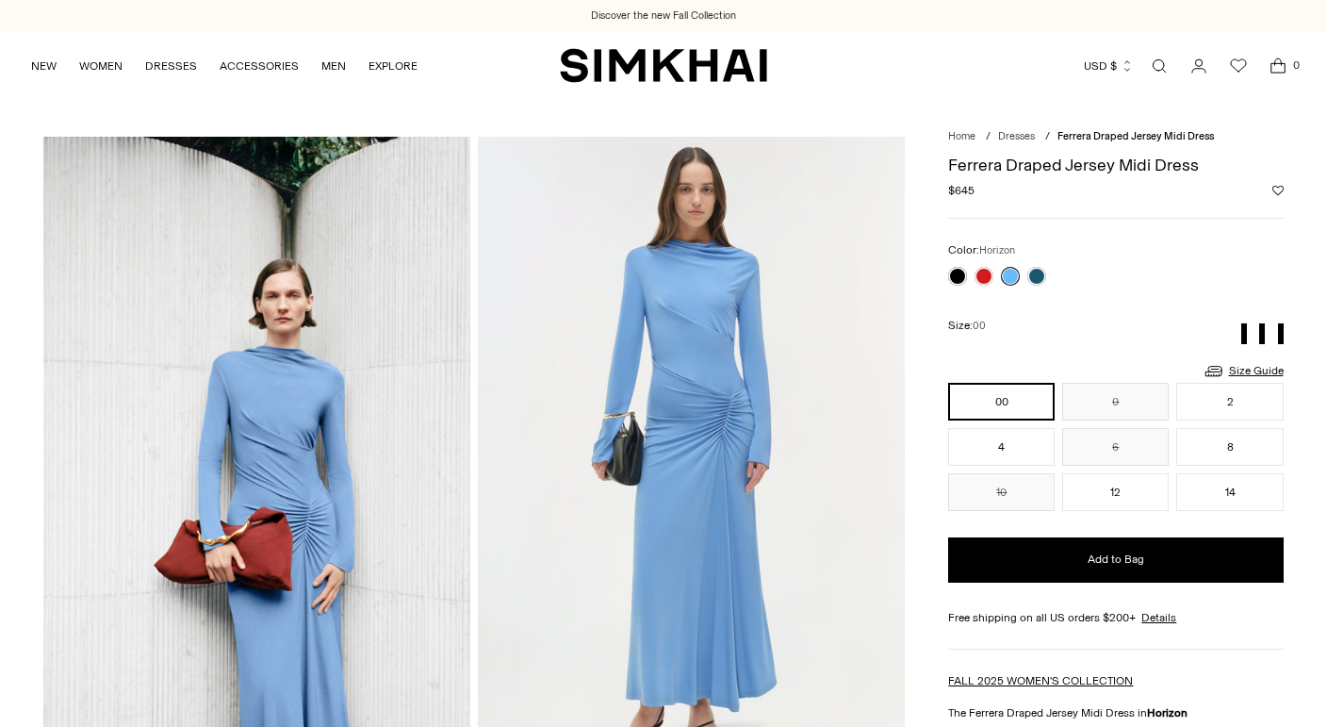 The width and height of the screenshot is (1327, 727). I want to click on button: 12, so click(1115, 492).